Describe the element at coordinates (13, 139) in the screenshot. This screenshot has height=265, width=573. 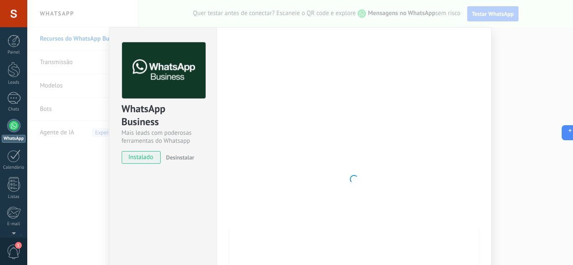
I see `div: WhatsApp` at that location.